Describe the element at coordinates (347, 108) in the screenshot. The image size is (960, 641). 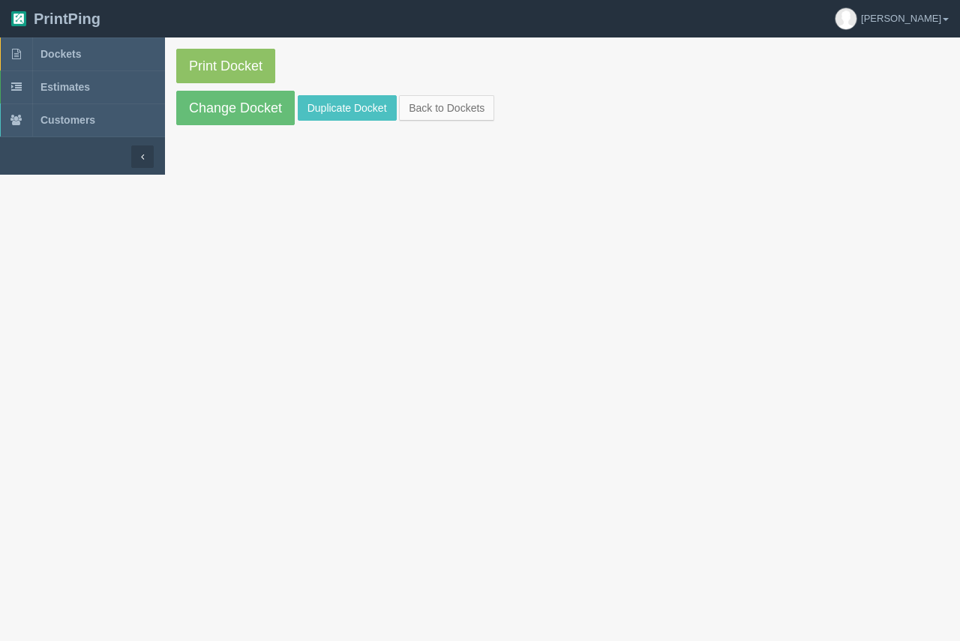
I see `a: Duplicate Docket` at that location.